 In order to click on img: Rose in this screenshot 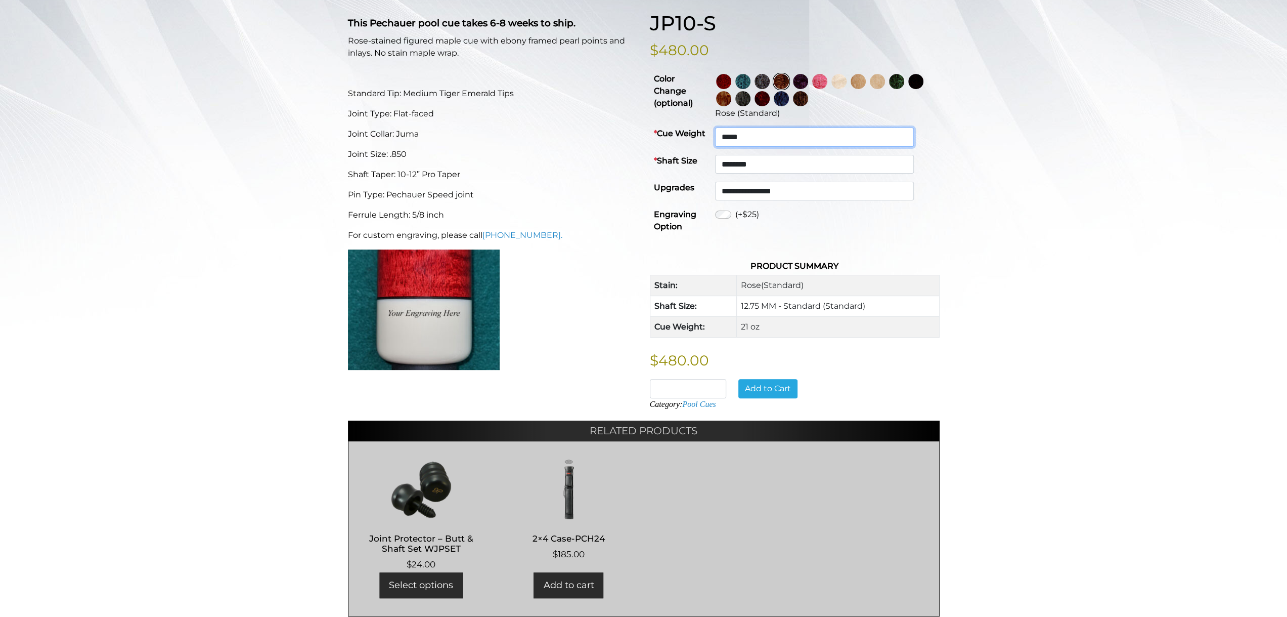, I will do `click(782, 81)`.